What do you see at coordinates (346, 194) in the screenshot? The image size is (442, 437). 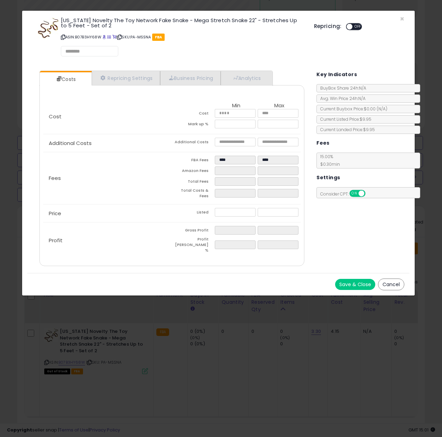 I see `span: Consider CPT:` at bounding box center [346, 194].